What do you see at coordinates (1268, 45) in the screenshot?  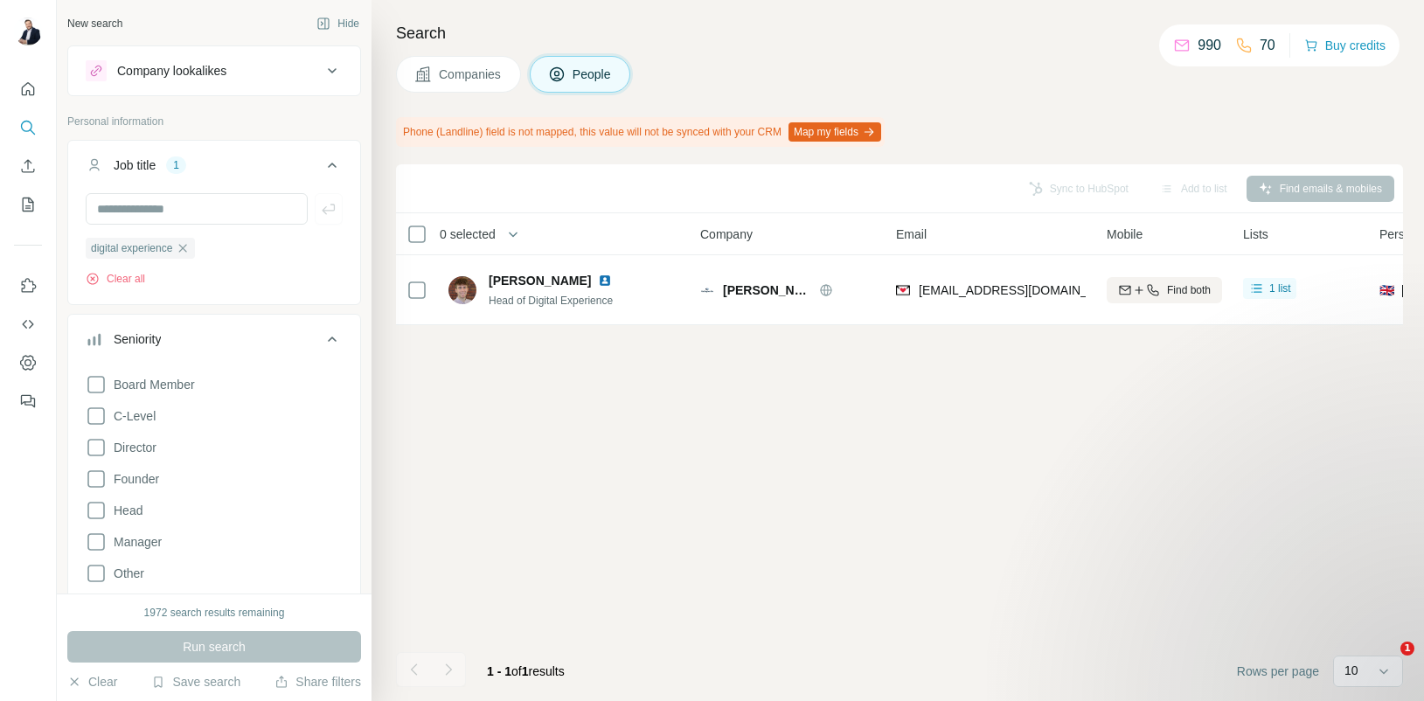 I see `p: 70` at bounding box center [1268, 45].